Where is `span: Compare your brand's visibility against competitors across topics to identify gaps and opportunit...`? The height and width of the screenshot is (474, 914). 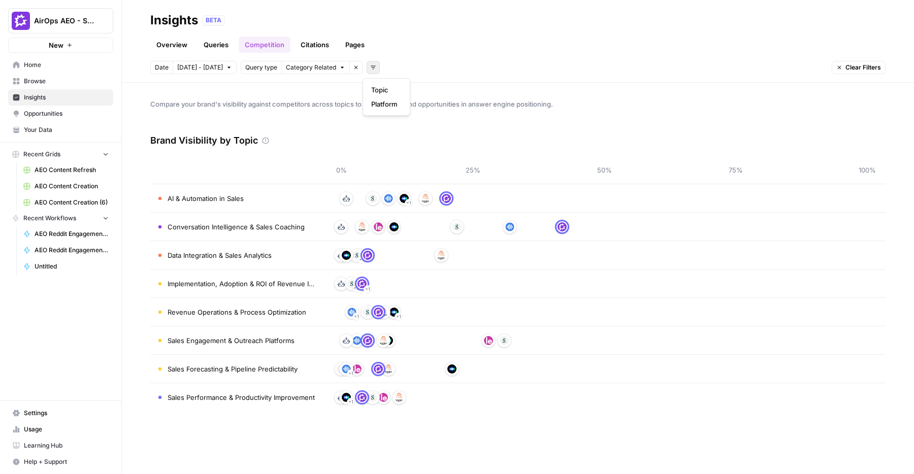 span: Compare your brand's visibility against competitors across topics to identify gaps and opportunit... is located at coordinates (518, 104).